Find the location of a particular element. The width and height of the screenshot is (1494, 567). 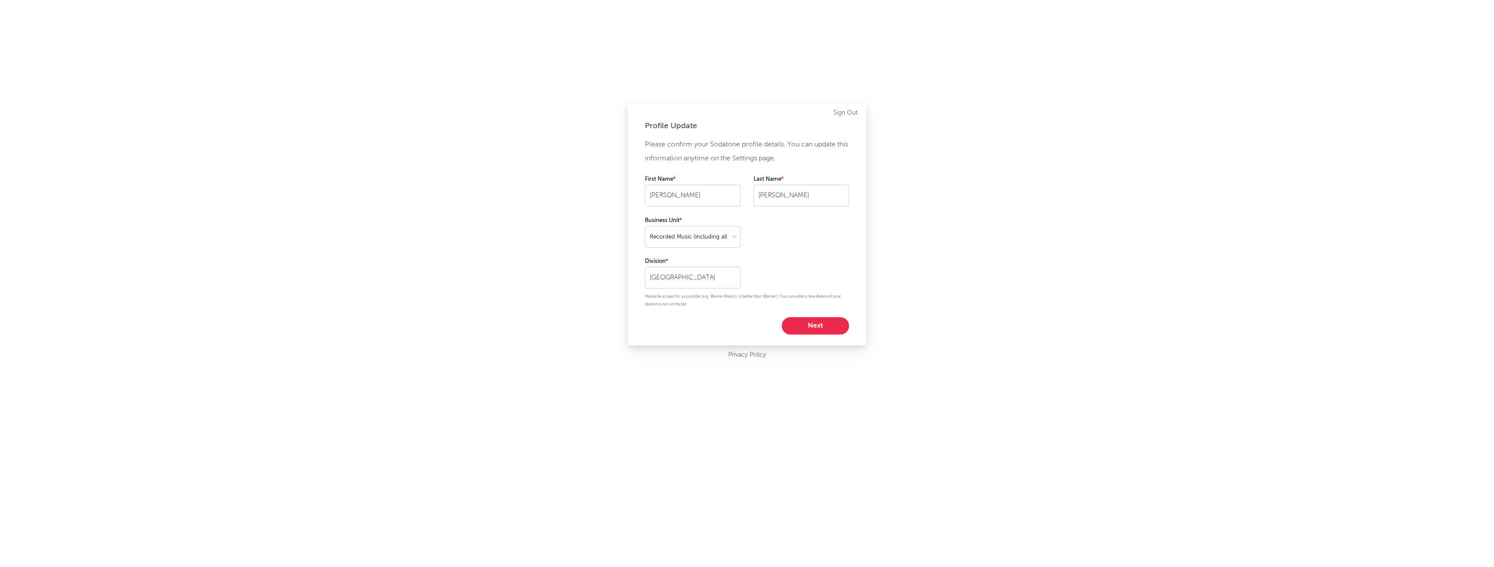

input: Your first name is located at coordinates (693, 195).